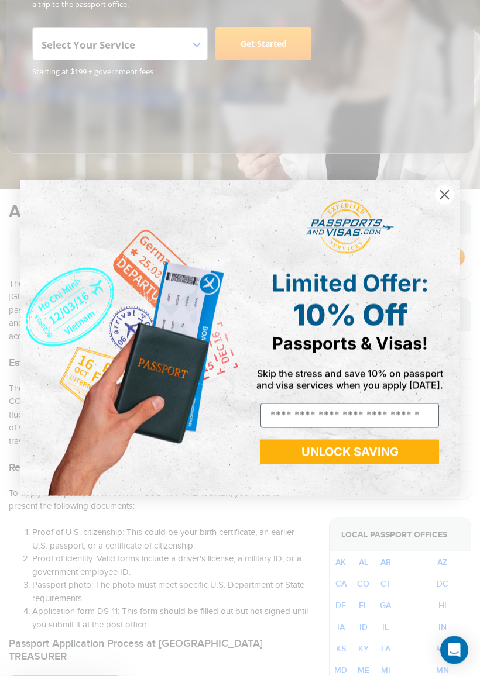 The image size is (480, 676). I want to click on img: de9cda0d-0715-46ca-9a25-073762a91ba7.png, so click(130, 338).